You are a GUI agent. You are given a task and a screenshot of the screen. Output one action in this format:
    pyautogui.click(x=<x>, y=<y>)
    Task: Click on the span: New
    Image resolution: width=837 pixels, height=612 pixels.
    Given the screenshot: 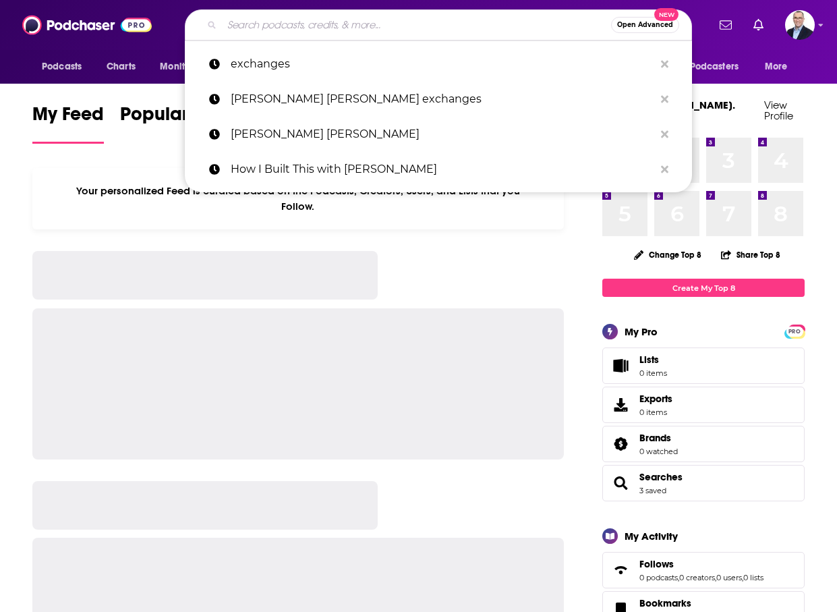 What is the action you would take?
    pyautogui.click(x=667, y=14)
    